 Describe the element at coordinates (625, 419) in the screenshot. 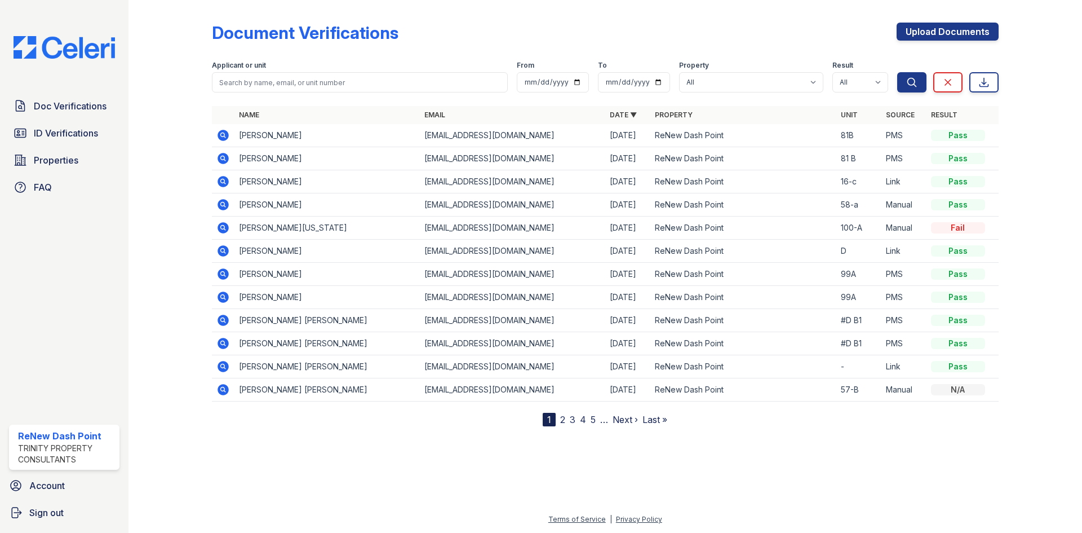

I see `a: Next ›` at that location.